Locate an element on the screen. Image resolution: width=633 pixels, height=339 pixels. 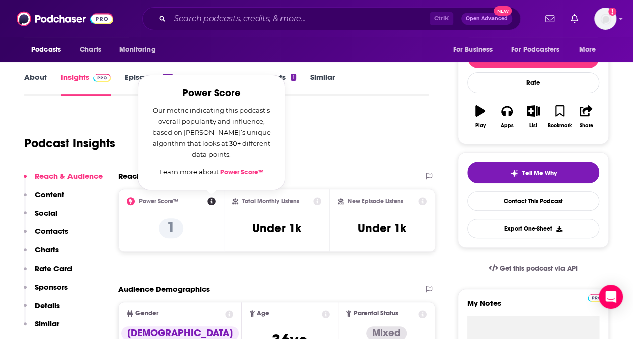
span: Age is located at coordinates (263, 314).